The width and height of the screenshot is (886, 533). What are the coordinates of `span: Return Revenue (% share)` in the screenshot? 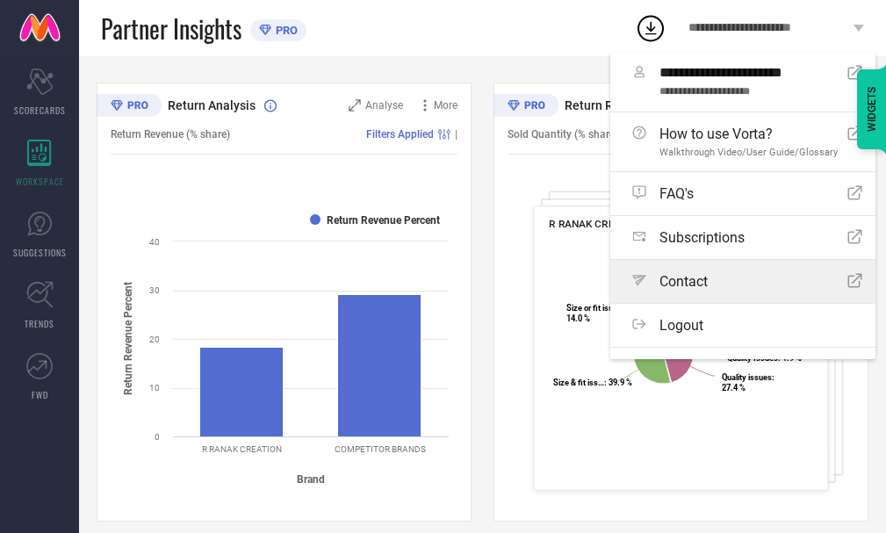 It's located at (170, 134).